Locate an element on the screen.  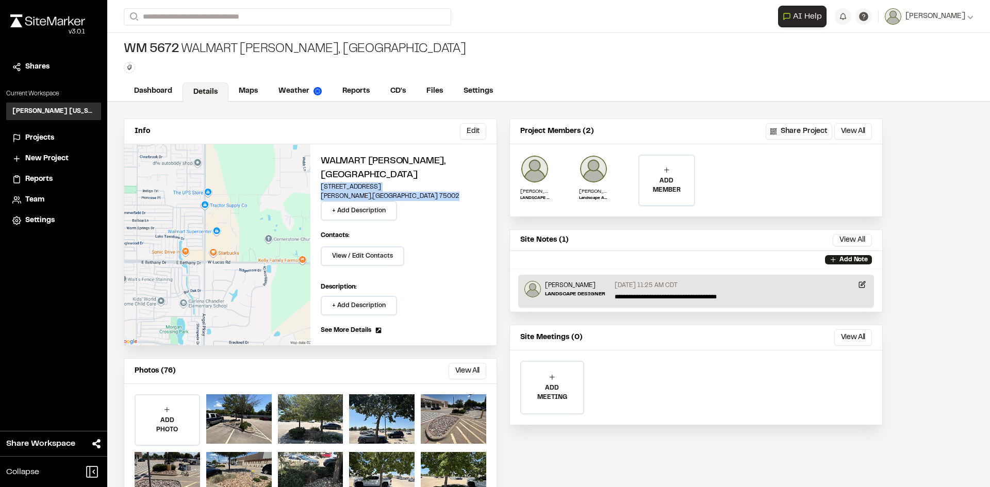
button: Edit is located at coordinates (473, 131).